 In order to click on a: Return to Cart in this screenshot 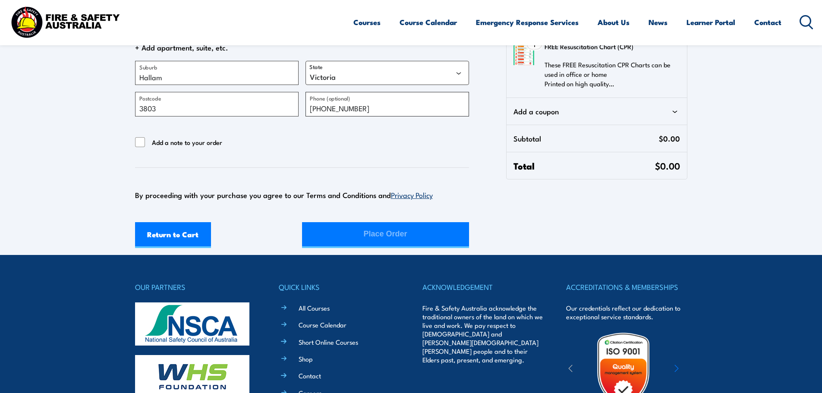, I will do `click(173, 235)`.